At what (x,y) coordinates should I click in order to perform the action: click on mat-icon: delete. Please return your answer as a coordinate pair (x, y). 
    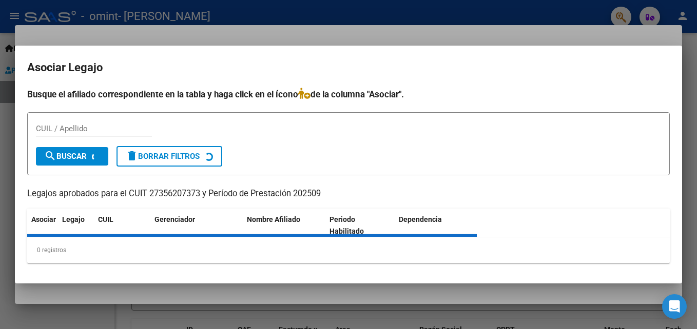
    Looking at the image, I should click on (132, 156).